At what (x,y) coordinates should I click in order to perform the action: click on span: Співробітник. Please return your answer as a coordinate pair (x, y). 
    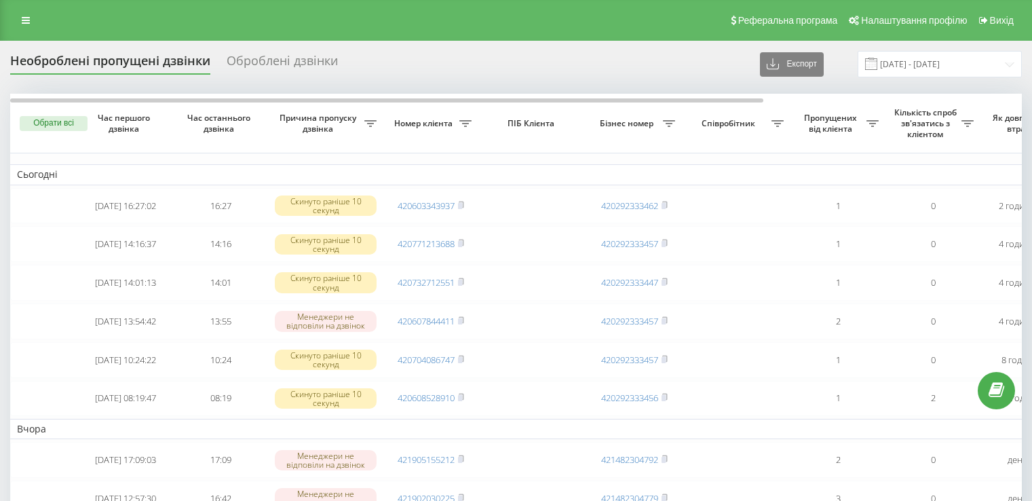
    Looking at the image, I should click on (730, 123).